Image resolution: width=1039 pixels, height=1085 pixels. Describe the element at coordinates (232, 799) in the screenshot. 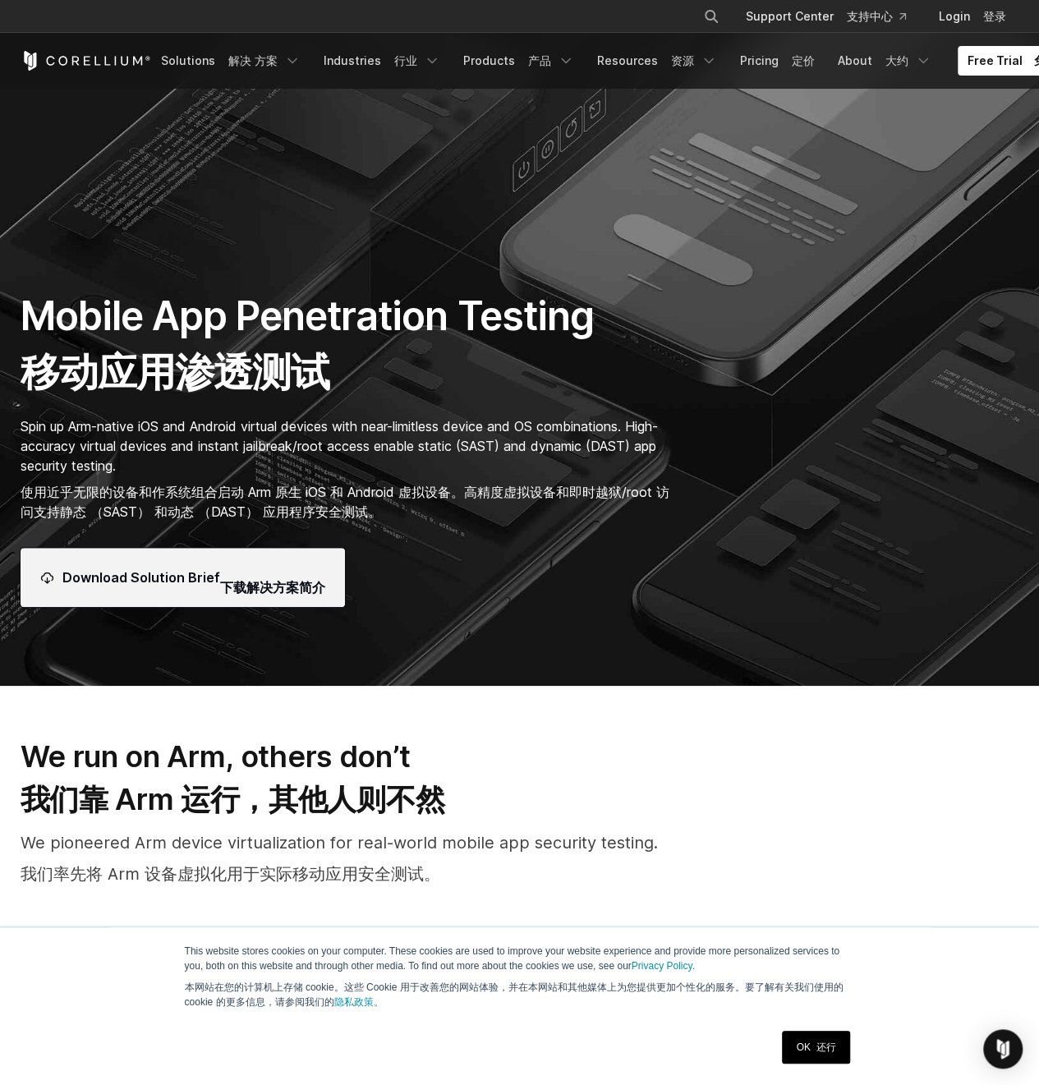

I see `font: 我们靠 Arm 运行，其他人则不然` at that location.